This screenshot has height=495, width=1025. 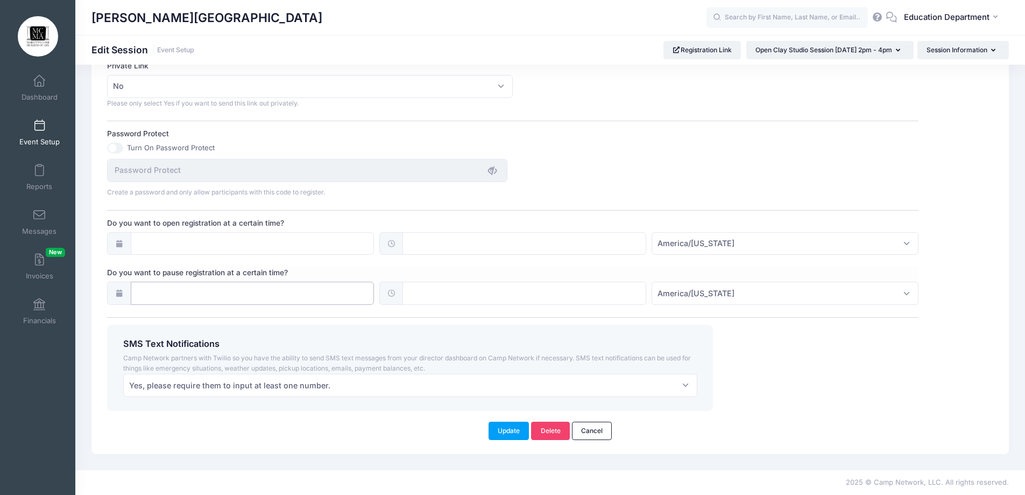 I want to click on span: Camp Network partners with Twilio so you have the ability to send SMS text messages from your dir..., so click(x=407, y=363).